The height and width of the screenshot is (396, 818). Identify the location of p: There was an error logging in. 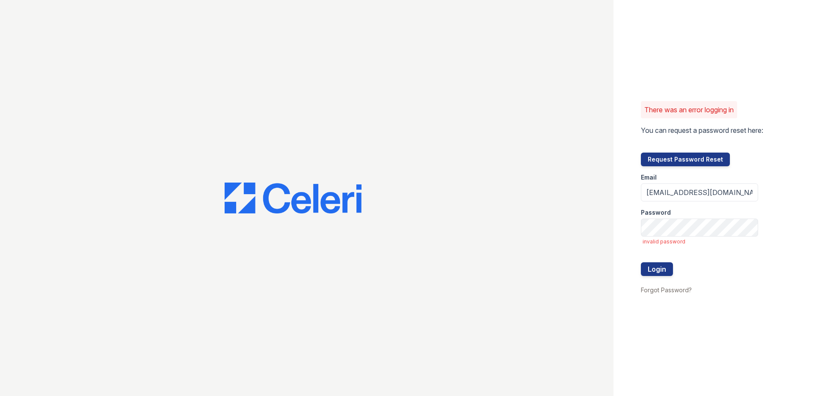
(689, 110).